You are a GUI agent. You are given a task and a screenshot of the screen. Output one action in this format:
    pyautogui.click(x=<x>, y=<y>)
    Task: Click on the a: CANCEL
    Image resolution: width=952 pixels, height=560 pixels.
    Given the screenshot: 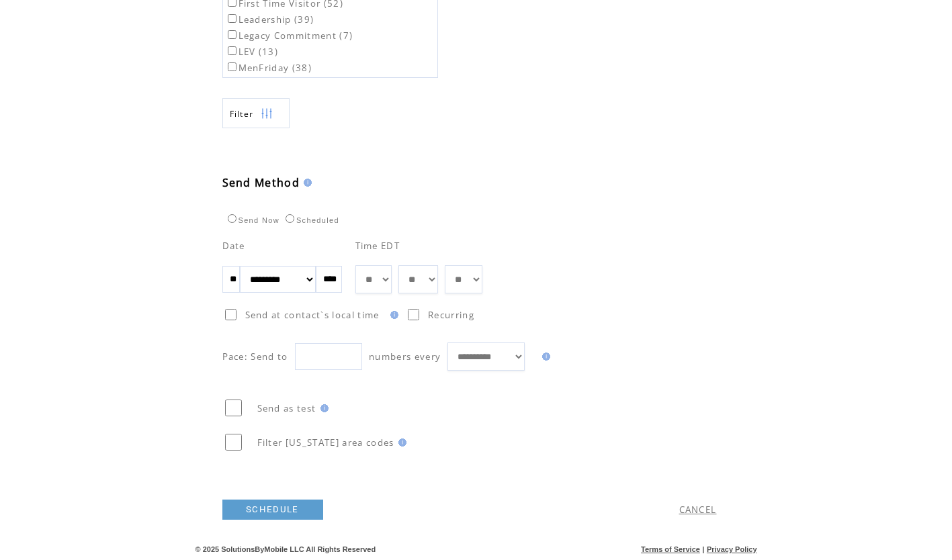 What is the action you would take?
    pyautogui.click(x=698, y=510)
    